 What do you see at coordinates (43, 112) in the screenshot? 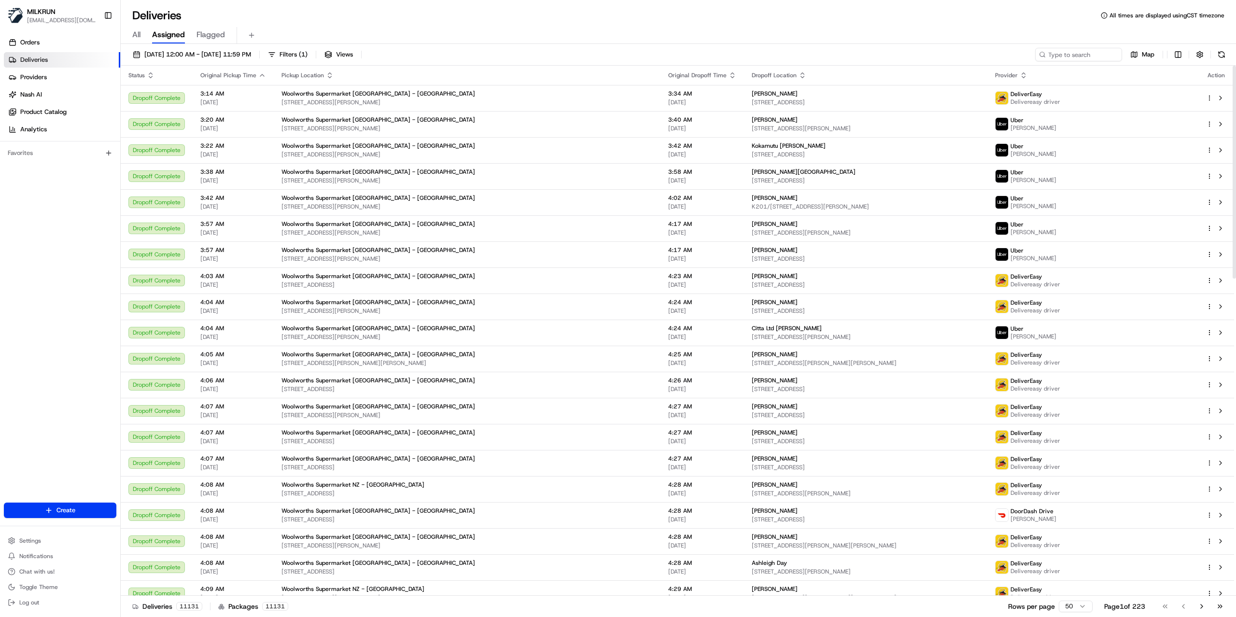
I see `span: Product Catalog` at bounding box center [43, 112].